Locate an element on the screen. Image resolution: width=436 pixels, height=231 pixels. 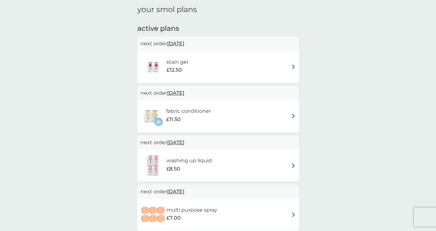
span: £12.50 is located at coordinates (174, 70).